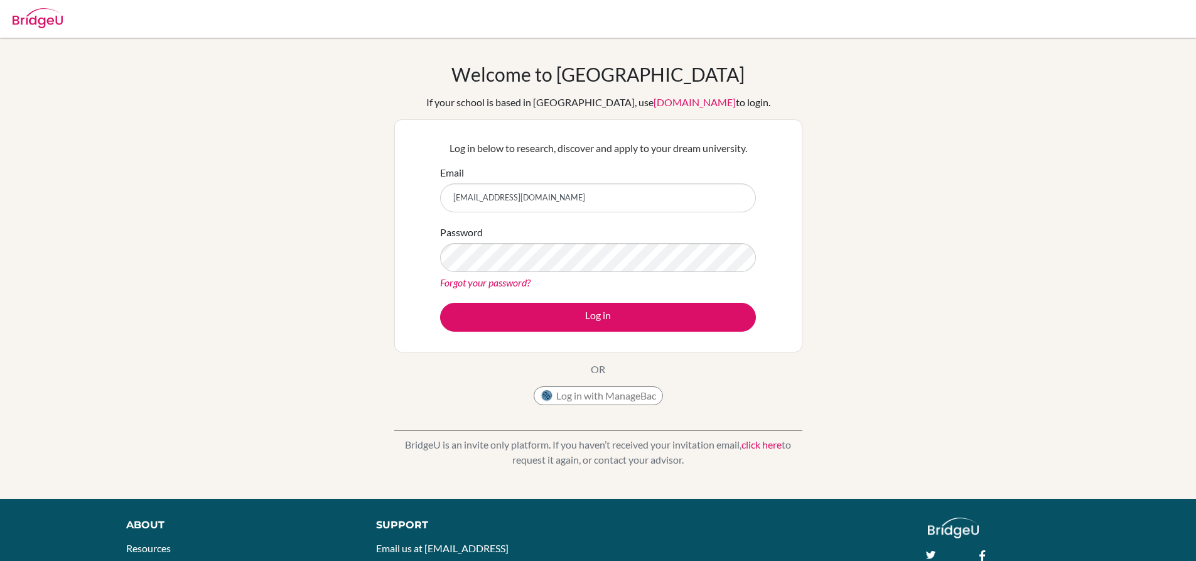  What do you see at coordinates (762, 444) in the screenshot?
I see `a: click here` at bounding box center [762, 444].